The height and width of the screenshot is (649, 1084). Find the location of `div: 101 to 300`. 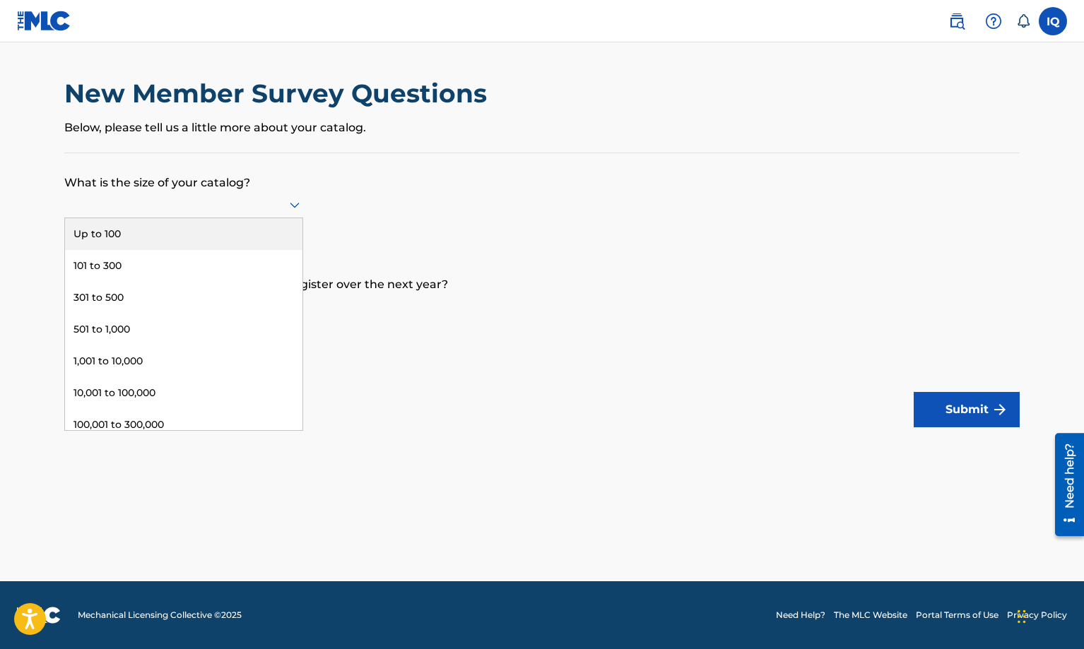

div: 101 to 300 is located at coordinates (184, 266).